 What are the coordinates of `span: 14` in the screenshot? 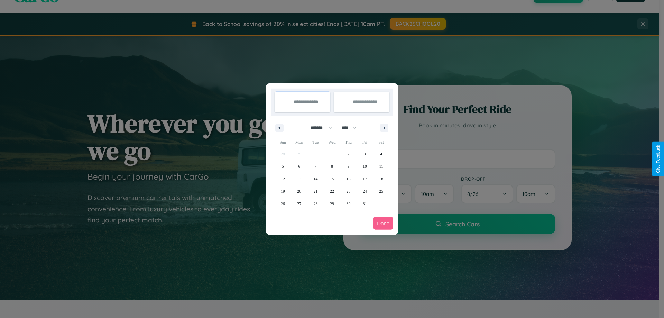 It's located at (316, 179).